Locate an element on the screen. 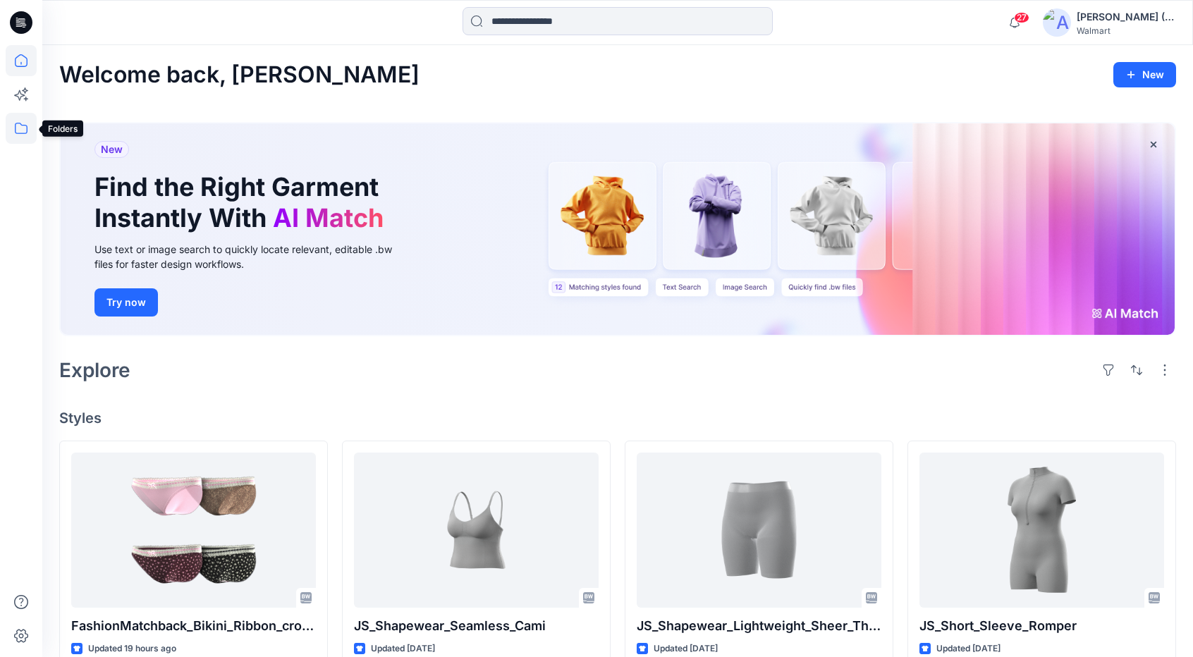 The image size is (1193, 657). span: AI Match is located at coordinates (328, 218).